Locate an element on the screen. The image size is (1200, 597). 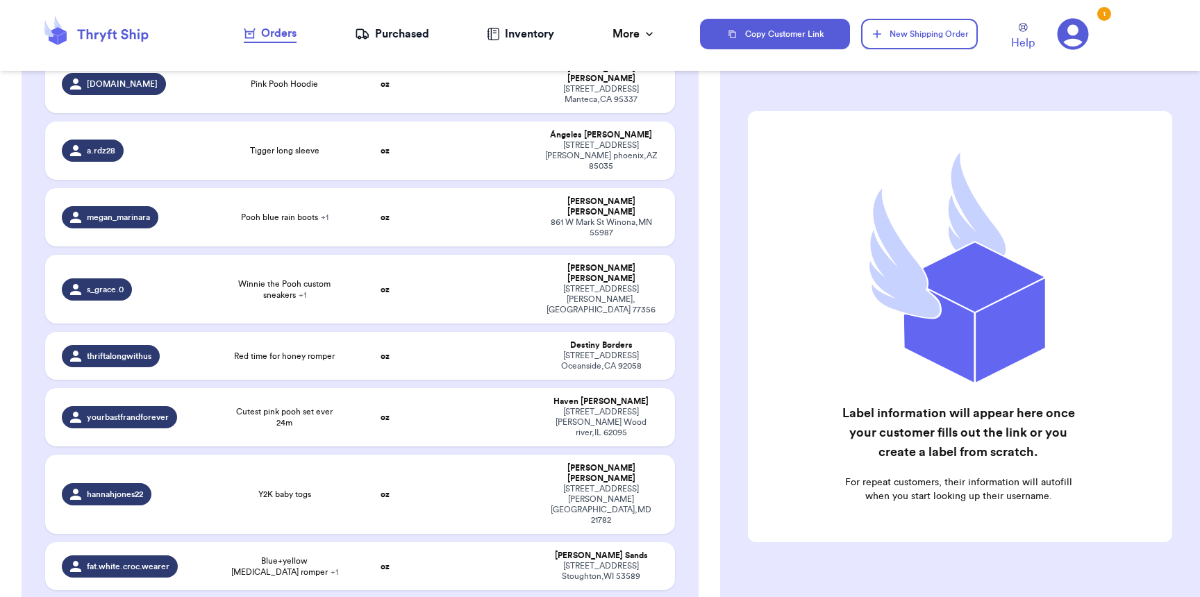
span: fat.white.croc.wearer is located at coordinates (128, 566).